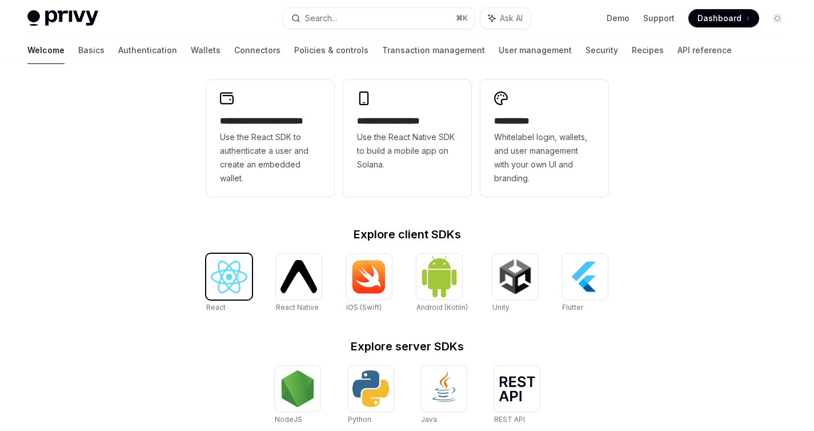  I want to click on img: iOS (Swift), so click(369, 277).